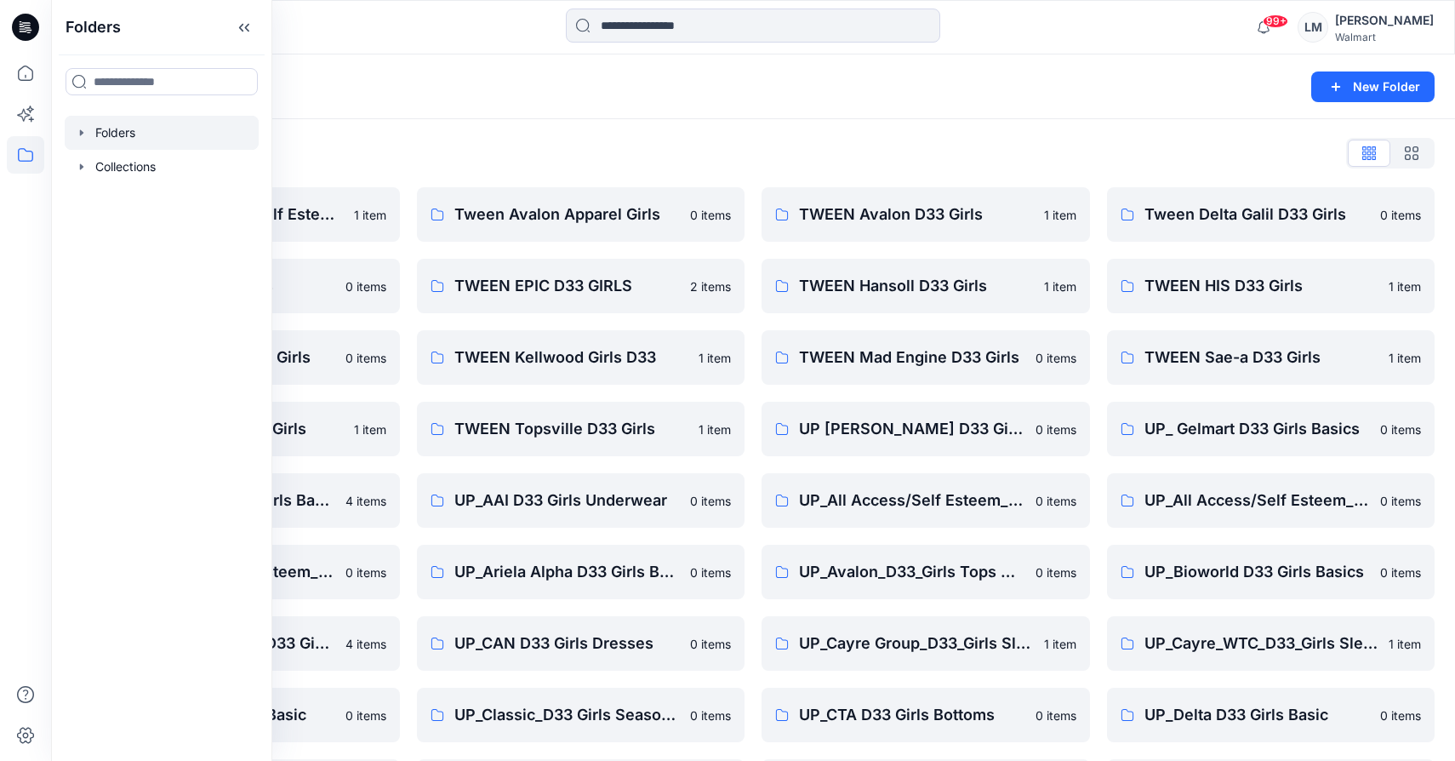 Image resolution: width=1455 pixels, height=761 pixels. I want to click on p: UP_Avalon_D33_Girls Tops & Bottoms, so click(912, 572).